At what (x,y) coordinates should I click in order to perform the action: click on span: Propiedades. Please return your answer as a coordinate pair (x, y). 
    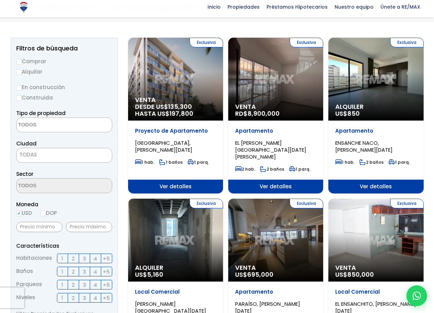
    Looking at the image, I should click on (243, 7).